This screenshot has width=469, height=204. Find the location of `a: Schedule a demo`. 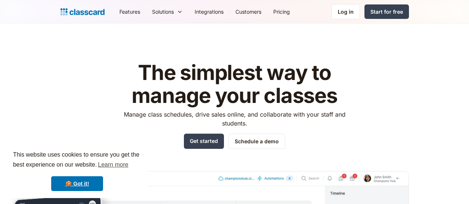

a: Schedule a demo is located at coordinates (257, 141).